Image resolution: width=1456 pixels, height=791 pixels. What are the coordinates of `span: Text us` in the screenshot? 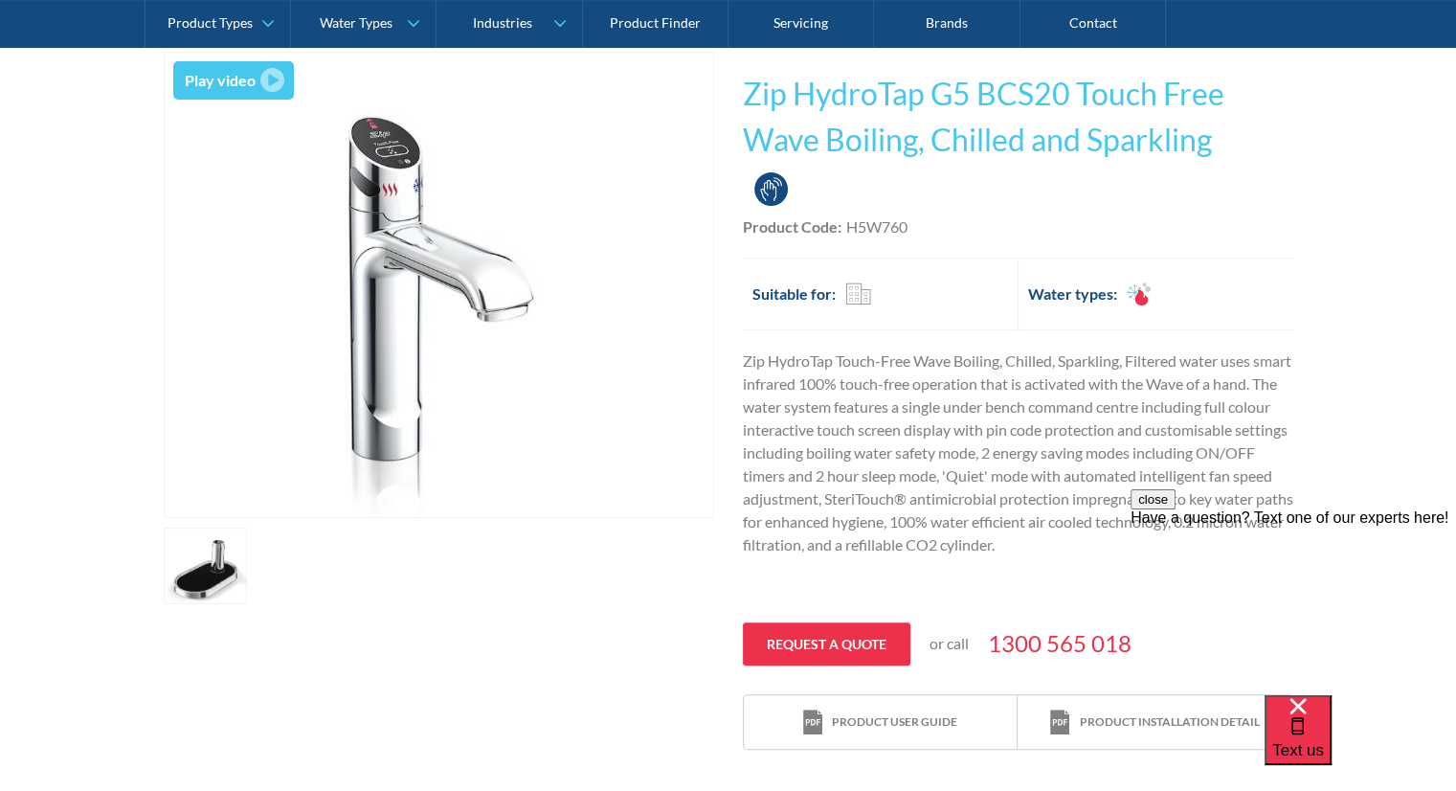 It's located at (34, 55).